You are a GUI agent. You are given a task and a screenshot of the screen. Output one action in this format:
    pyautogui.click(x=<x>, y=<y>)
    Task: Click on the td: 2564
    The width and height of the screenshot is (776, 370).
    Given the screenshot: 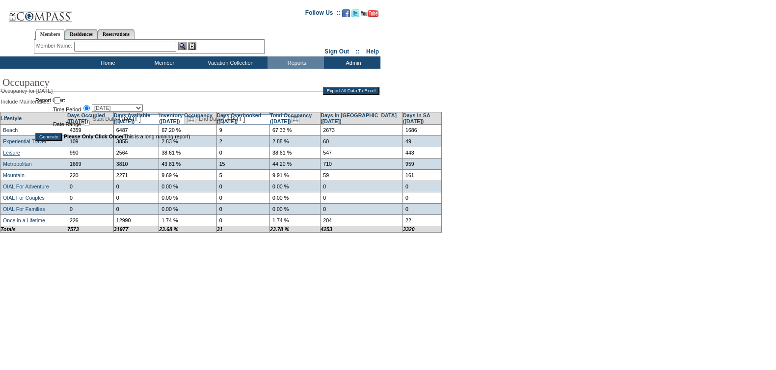 What is the action you would take?
    pyautogui.click(x=136, y=152)
    